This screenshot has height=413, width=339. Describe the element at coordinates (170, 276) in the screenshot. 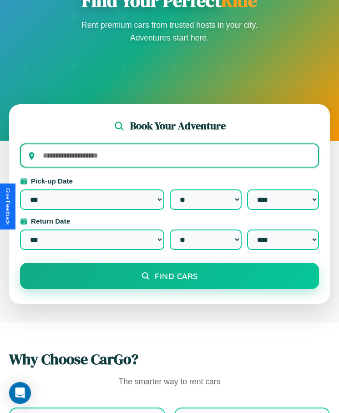

I see `button: Find Cars` at that location.